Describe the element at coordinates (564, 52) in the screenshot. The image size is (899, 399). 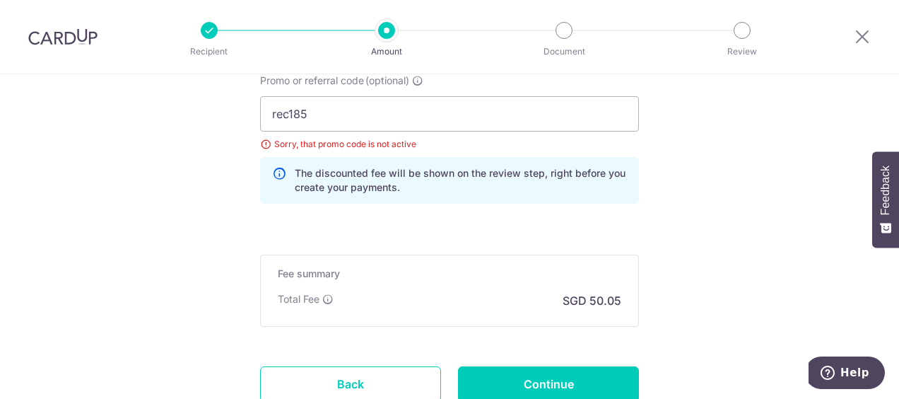
I see `p: Document` at that location.